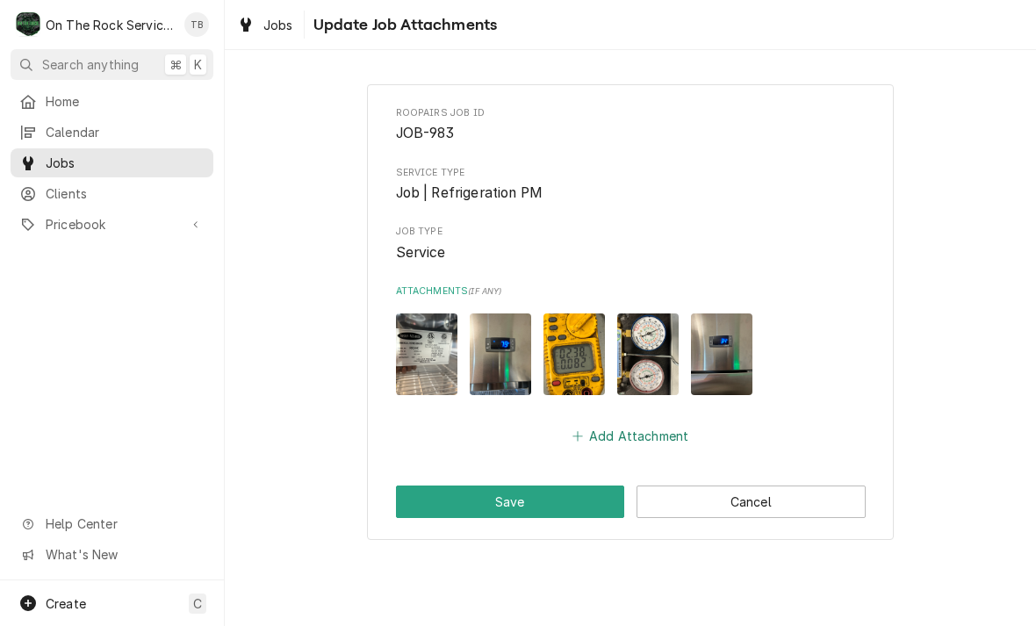 Image resolution: width=1036 pixels, height=626 pixels. Describe the element at coordinates (403, 25) in the screenshot. I see `span: Update Job Attachments` at that location.